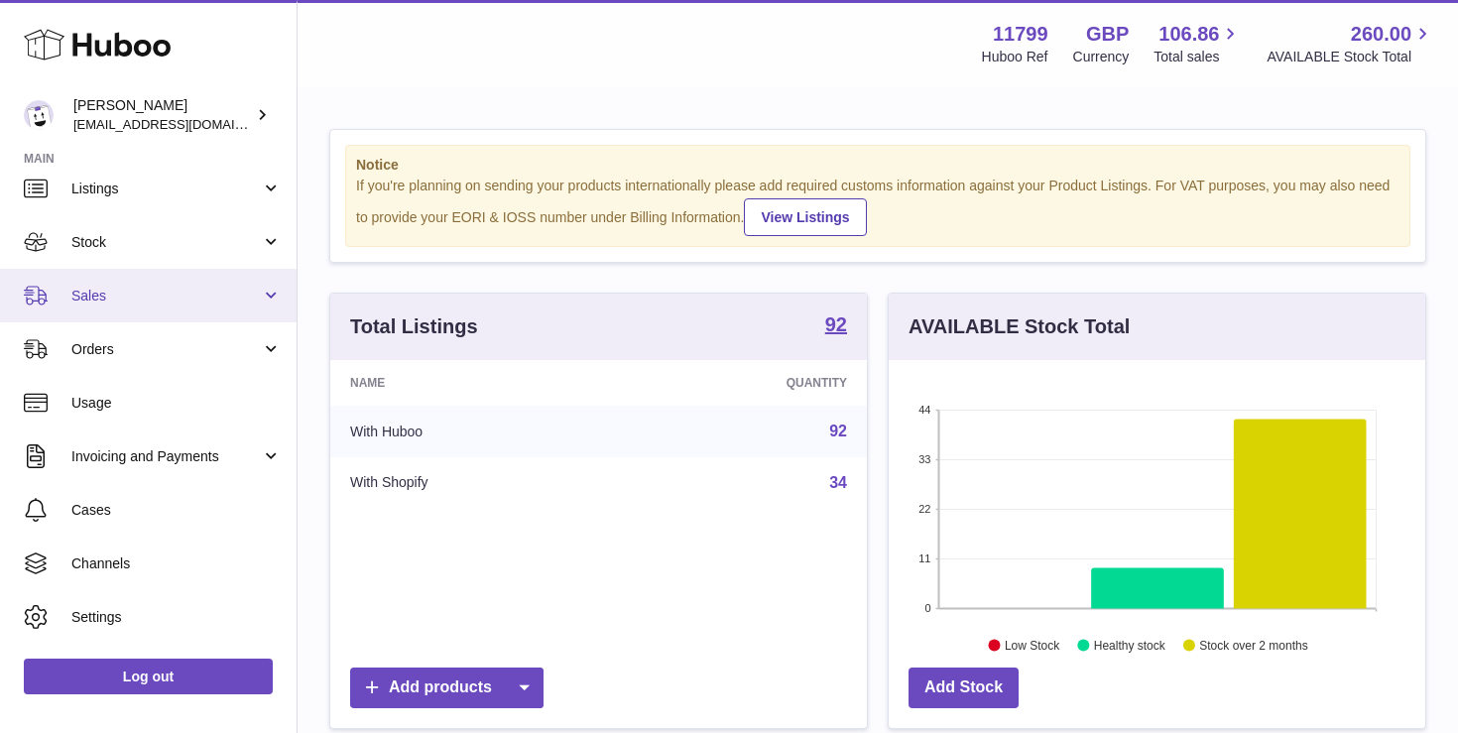 The width and height of the screenshot is (1458, 733). Describe the element at coordinates (166, 242) in the screenshot. I see `span: Stock` at that location.